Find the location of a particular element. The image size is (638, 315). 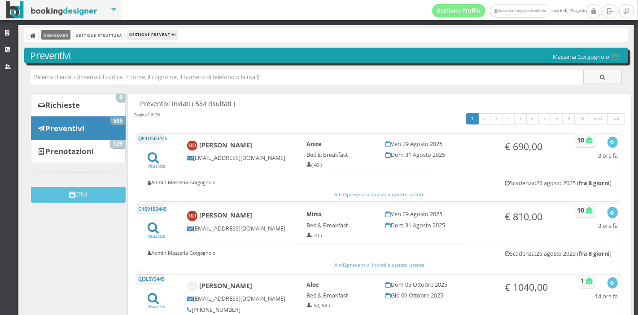

span: Preventivi inviati ( 584 risultati ) is located at coordinates (188, 103).